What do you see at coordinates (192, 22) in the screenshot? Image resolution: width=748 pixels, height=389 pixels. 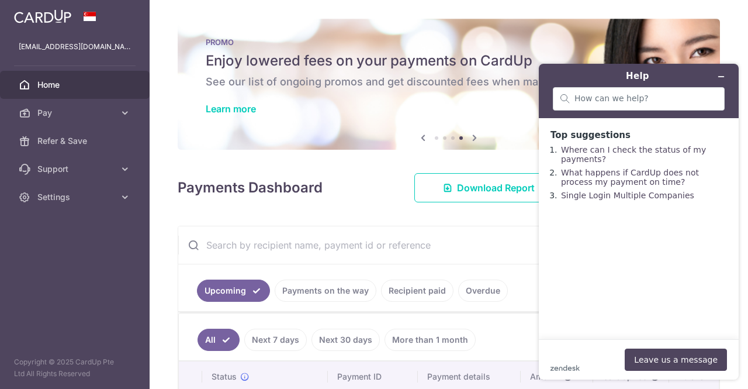 I see `button: Minimize widget` at bounding box center [192, 22].